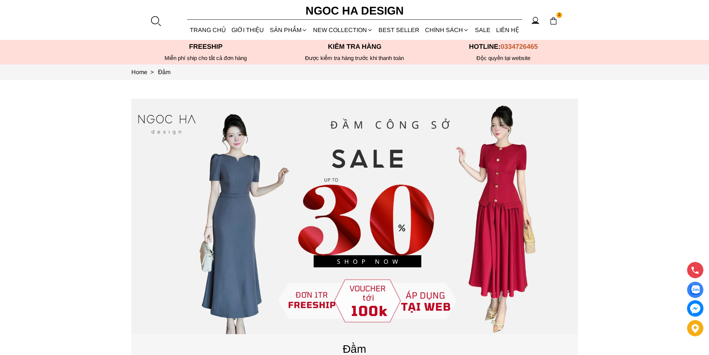  Describe the element at coordinates (343, 30) in the screenshot. I see `a: NEW COLLECTION` at that location.